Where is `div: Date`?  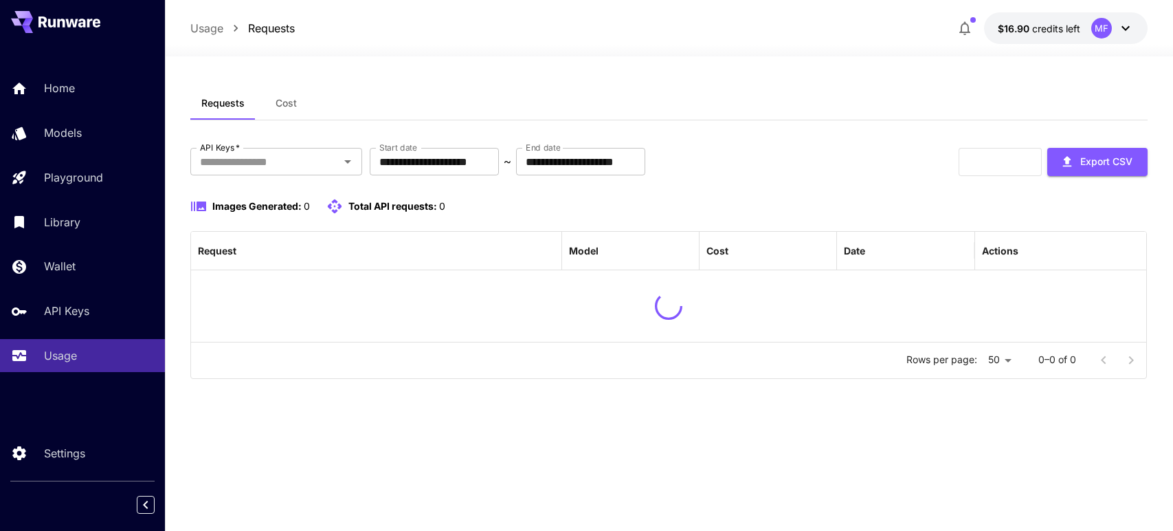
div: Date is located at coordinates (854, 250).